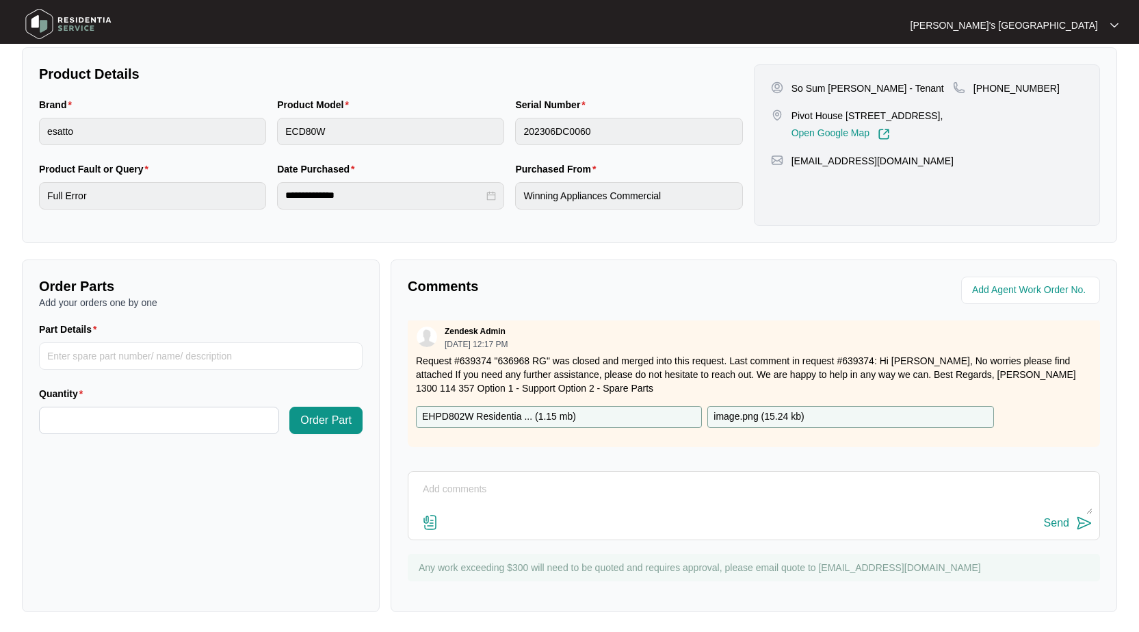 The height and width of the screenshot is (632, 1139). Describe the element at coordinates (841, 134) in the screenshot. I see `a: Open Google Map` at that location.